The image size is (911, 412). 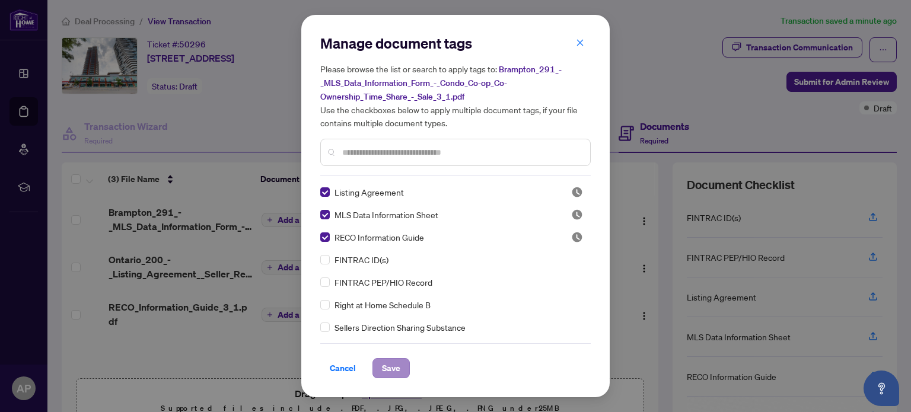 What do you see at coordinates (369, 192) in the screenshot?
I see `span: Listing Agreement` at bounding box center [369, 192].